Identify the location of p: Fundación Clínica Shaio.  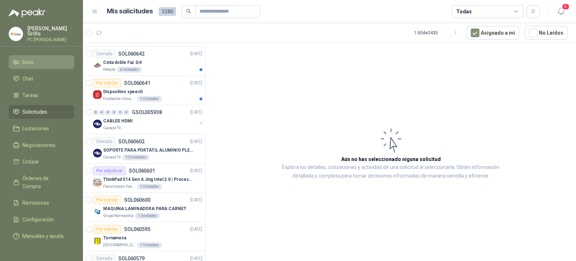
(119, 99).